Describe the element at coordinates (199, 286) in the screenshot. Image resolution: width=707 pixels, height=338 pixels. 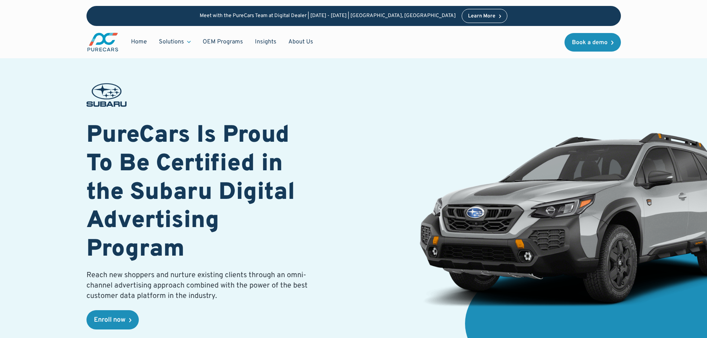
I see `p: Reach new shoppers and nurture existing clients through an omni-channel advertising approach comb...` at that location.